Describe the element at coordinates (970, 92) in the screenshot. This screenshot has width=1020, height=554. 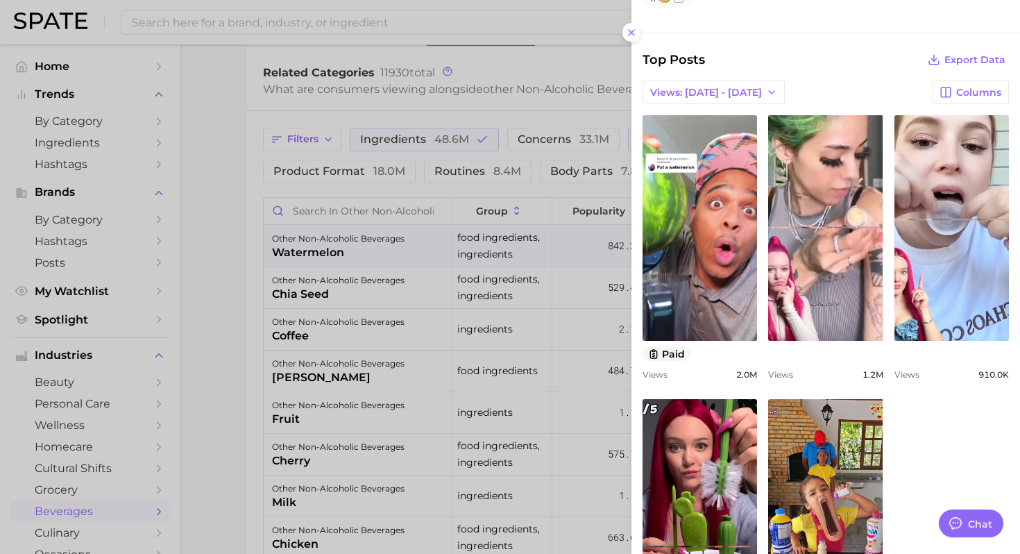
I see `button: Columns` at that location.